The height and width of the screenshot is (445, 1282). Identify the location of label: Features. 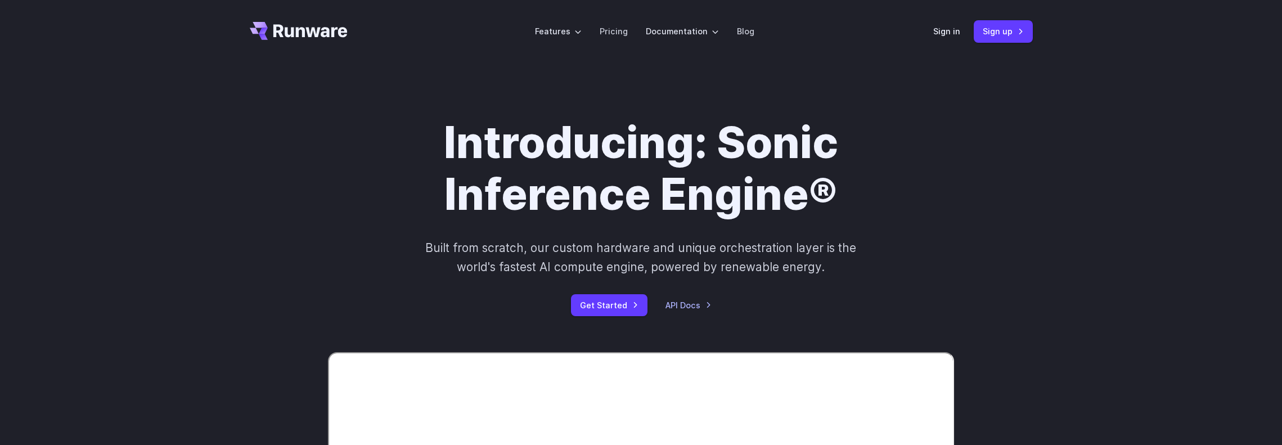
(558, 31).